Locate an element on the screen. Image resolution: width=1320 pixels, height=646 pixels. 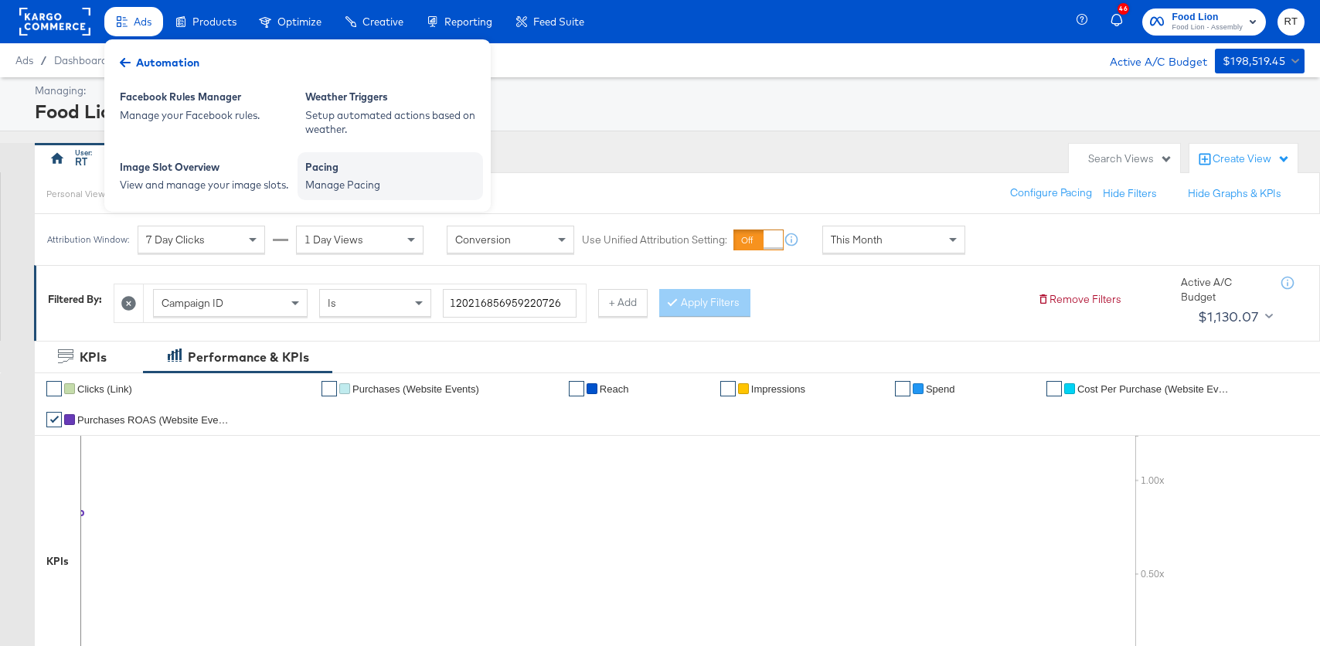
span: Food Lion - Assembly is located at coordinates (1207, 28).